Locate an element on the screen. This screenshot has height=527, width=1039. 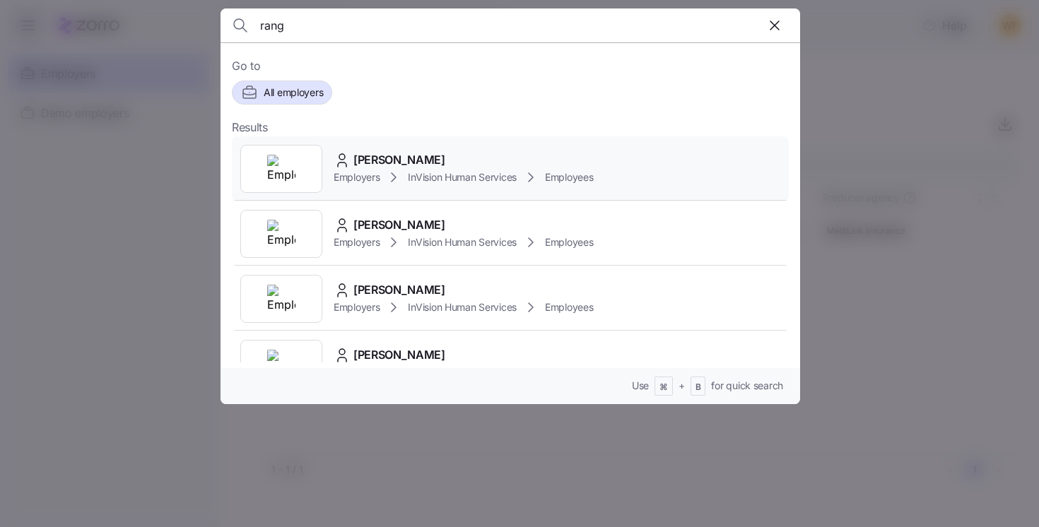
span: Use is located at coordinates (641, 386).